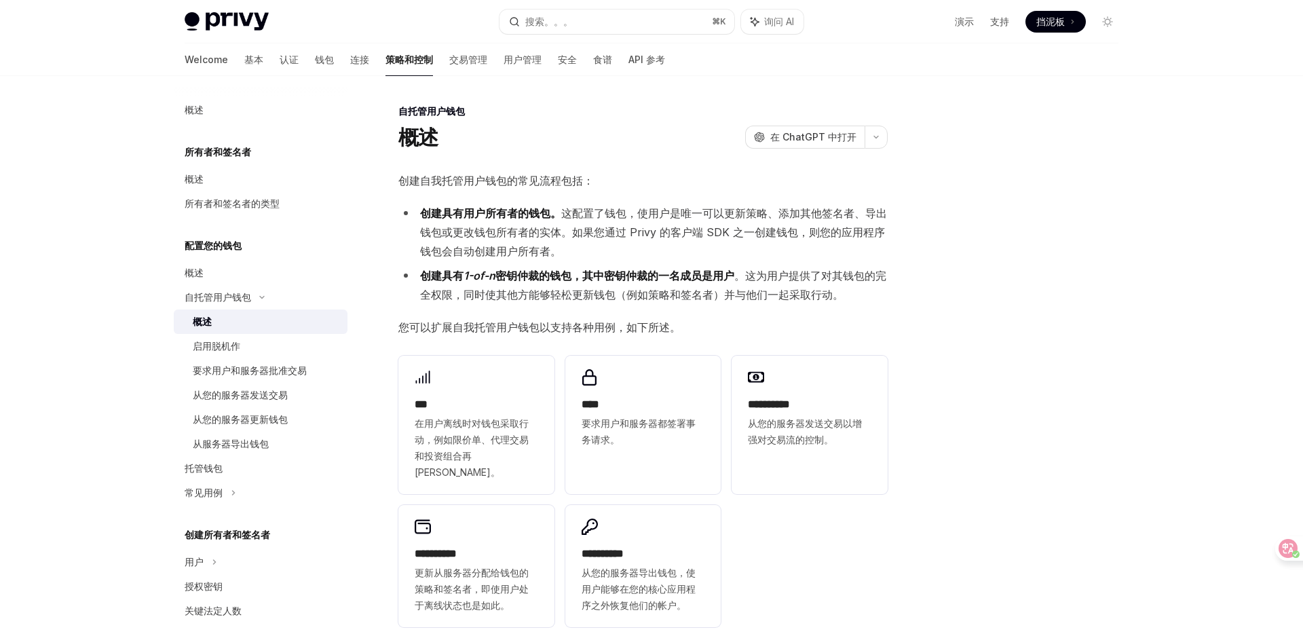  What do you see at coordinates (261, 204) in the screenshot?
I see `a: 所有者和签名者的类型` at bounding box center [261, 204].